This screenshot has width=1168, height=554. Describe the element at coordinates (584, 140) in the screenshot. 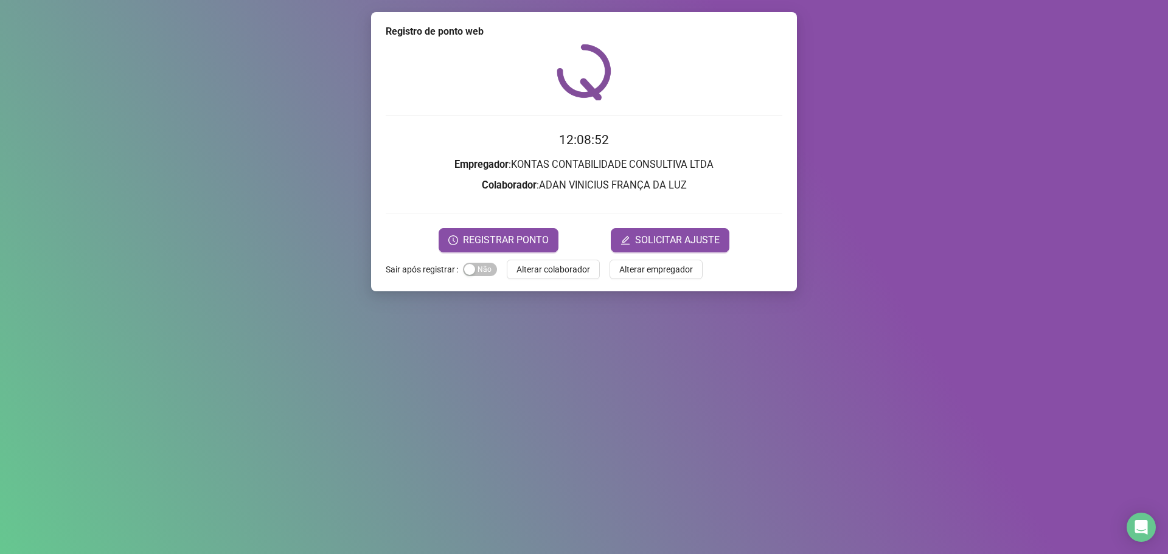

I see `time: 12:08:52` at that location.